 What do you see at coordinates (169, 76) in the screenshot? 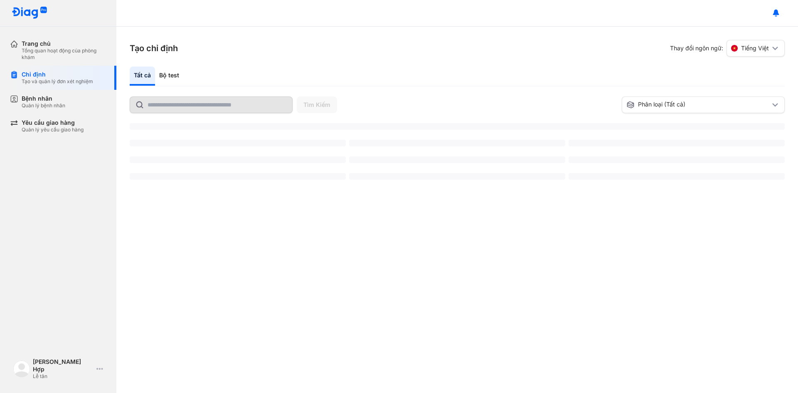
I see `div: Bộ test` at bounding box center [169, 76].